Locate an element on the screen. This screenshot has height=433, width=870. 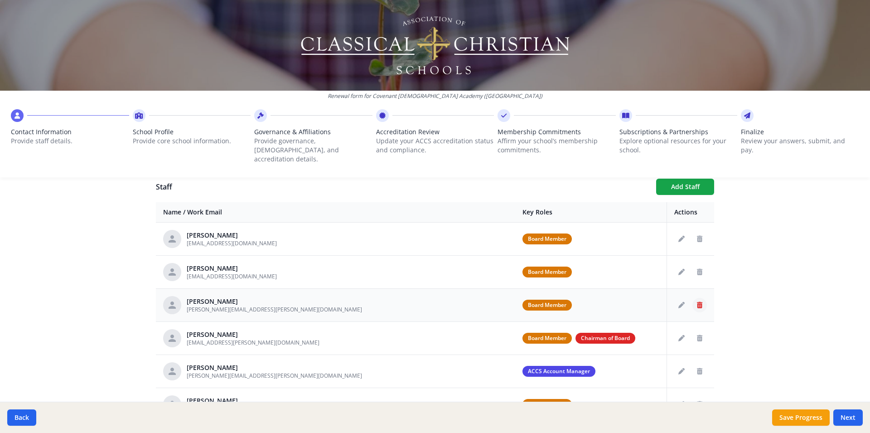
th: Actions is located at coordinates (690, 212).